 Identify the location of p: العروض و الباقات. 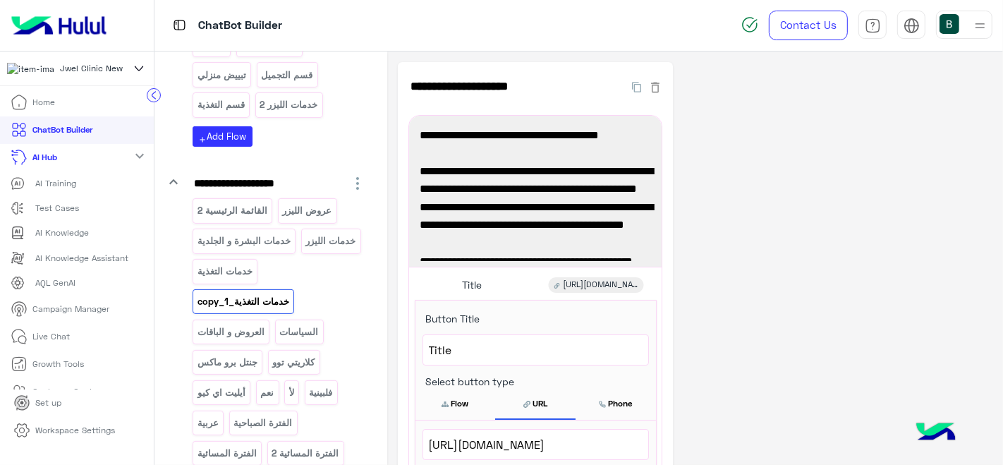
(231, 332).